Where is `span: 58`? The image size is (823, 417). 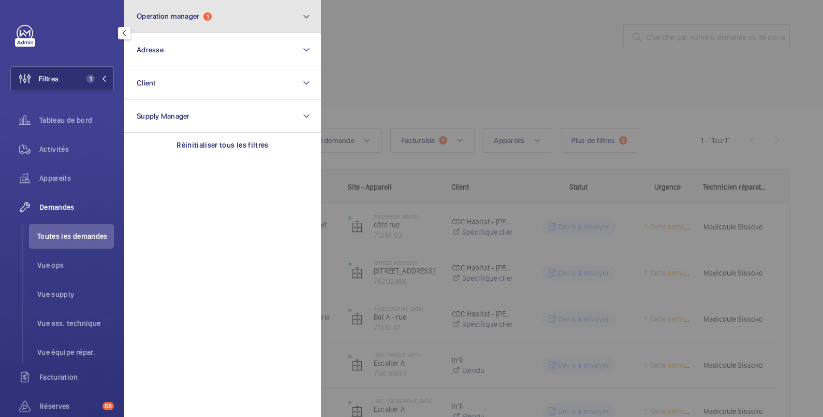 span: 58 is located at coordinates (108, 406).